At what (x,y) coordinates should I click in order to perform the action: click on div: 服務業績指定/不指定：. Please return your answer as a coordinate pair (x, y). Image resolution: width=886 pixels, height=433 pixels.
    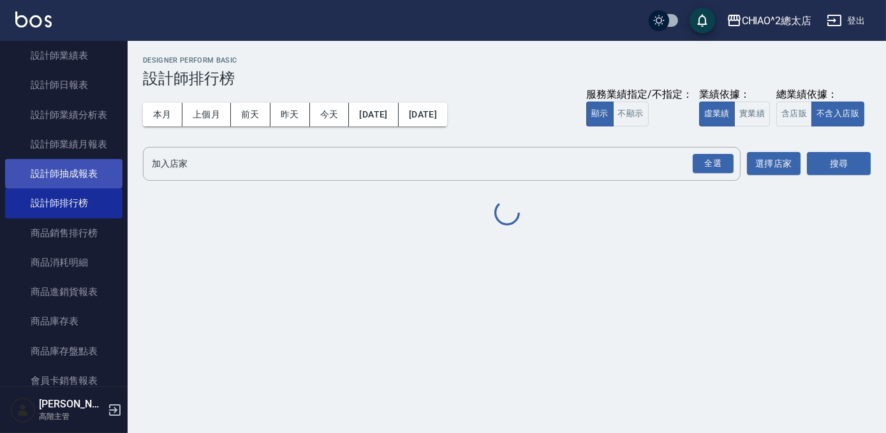
    Looking at the image, I should click on (639, 94).